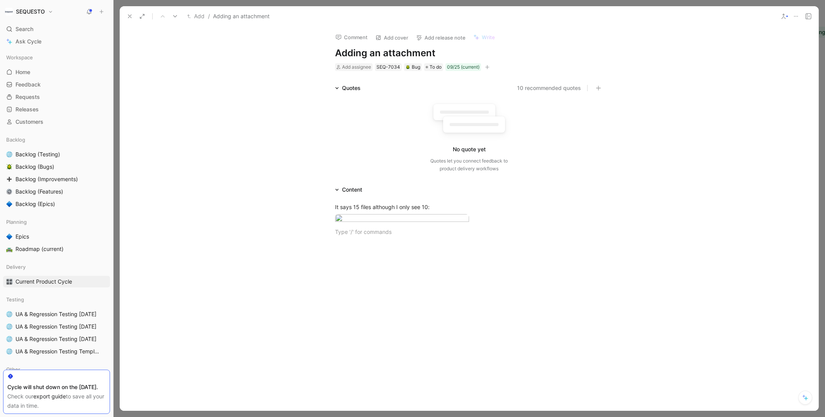  I want to click on div: Backlog, so click(57, 140).